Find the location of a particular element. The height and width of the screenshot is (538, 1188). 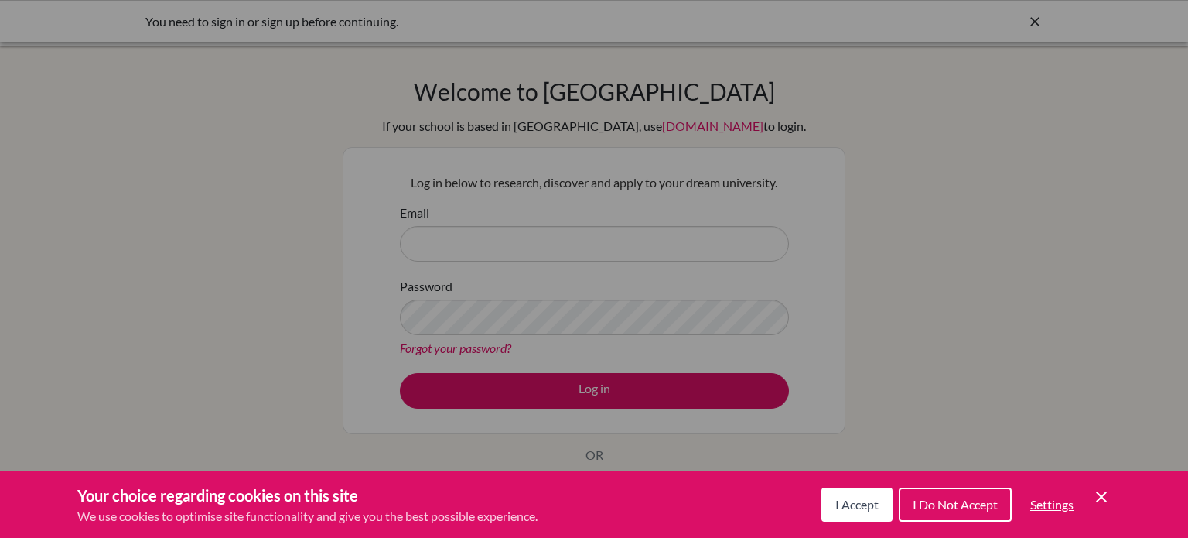

button: I Accept is located at coordinates (857, 504).